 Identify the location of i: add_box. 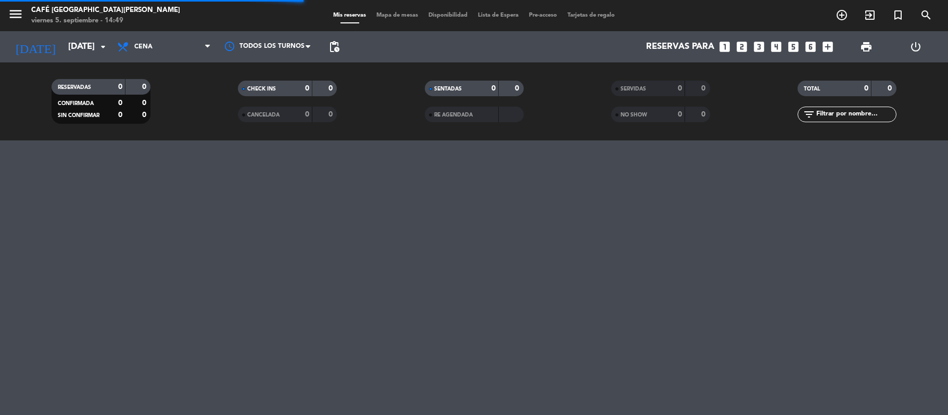
(828, 47).